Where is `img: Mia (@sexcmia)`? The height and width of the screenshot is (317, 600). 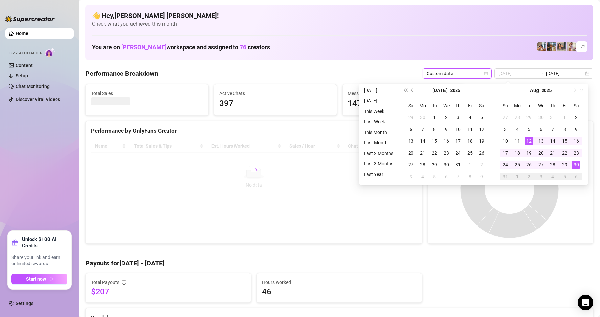 img: Mia (@sexcmia) is located at coordinates (572, 47).